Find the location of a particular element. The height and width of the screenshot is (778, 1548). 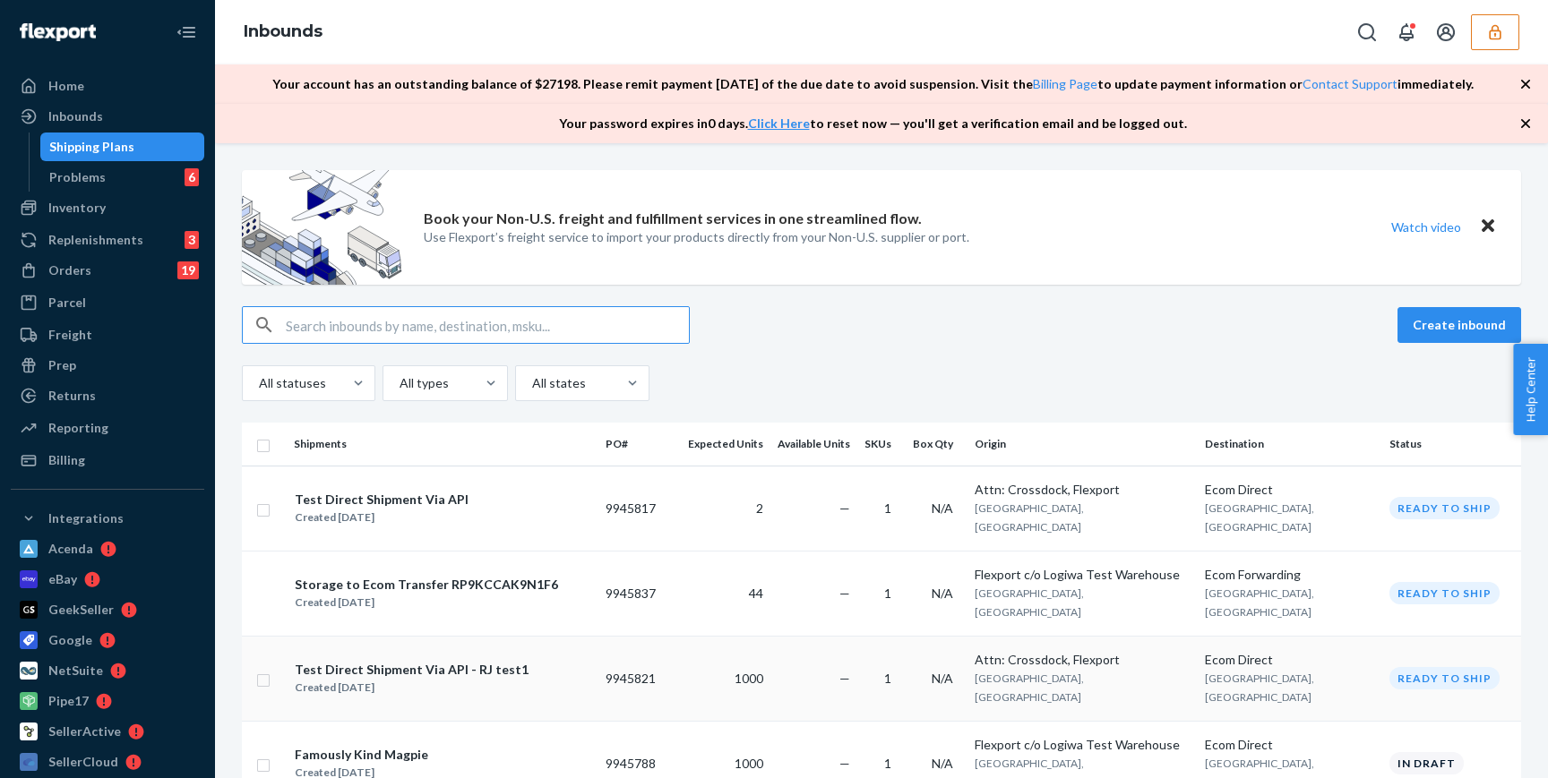

a: Replenishments3 is located at coordinates (107, 240).